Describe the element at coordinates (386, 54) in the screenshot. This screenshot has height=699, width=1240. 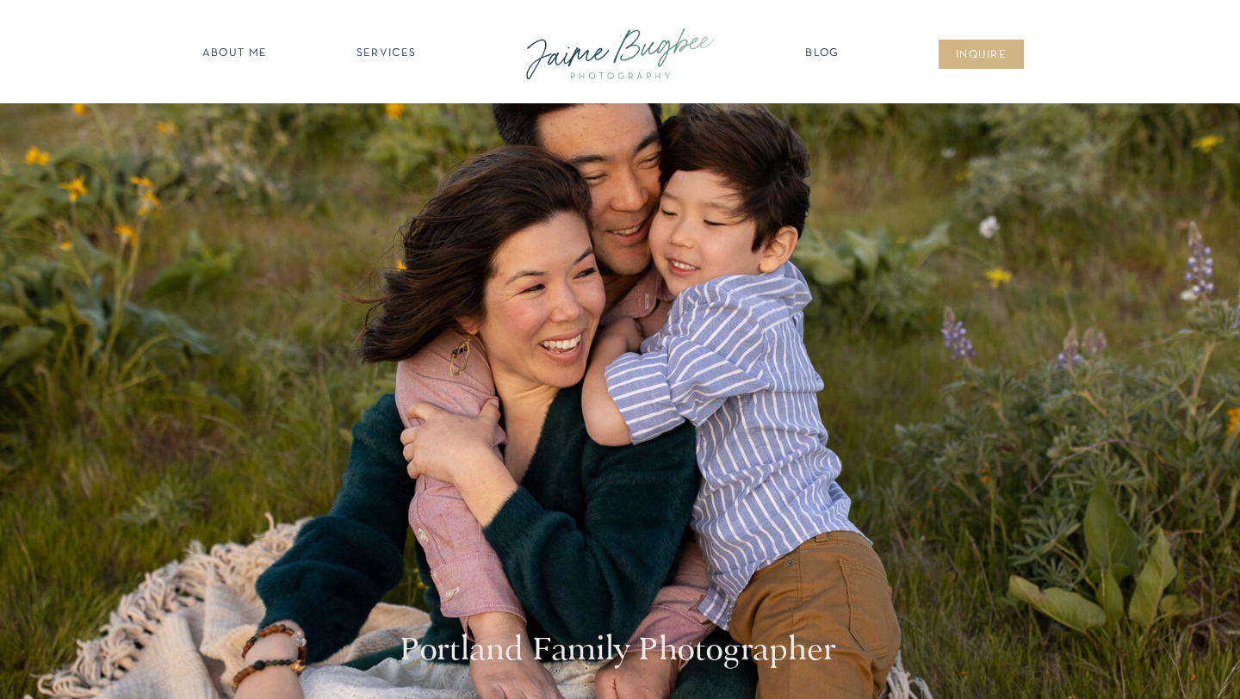
I see `a: SERVICES` at that location.